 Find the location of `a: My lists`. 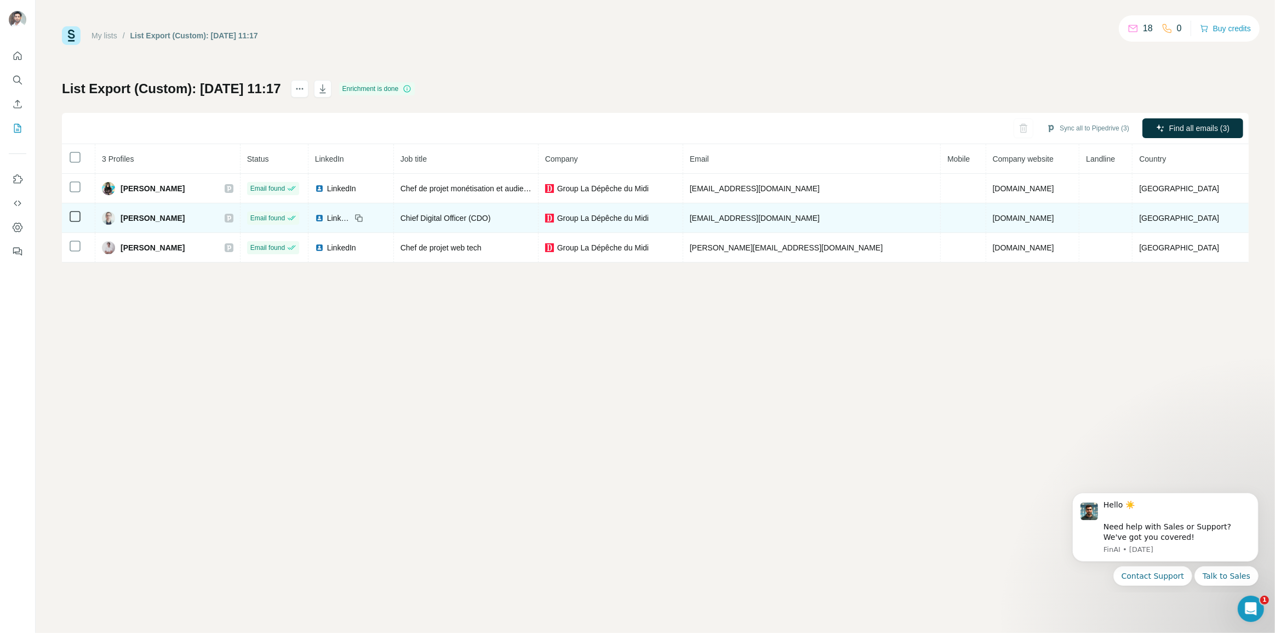

a: My lists is located at coordinates (104, 36).